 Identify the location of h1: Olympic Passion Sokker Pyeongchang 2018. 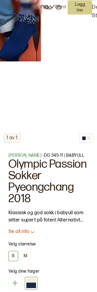
(48, 182).